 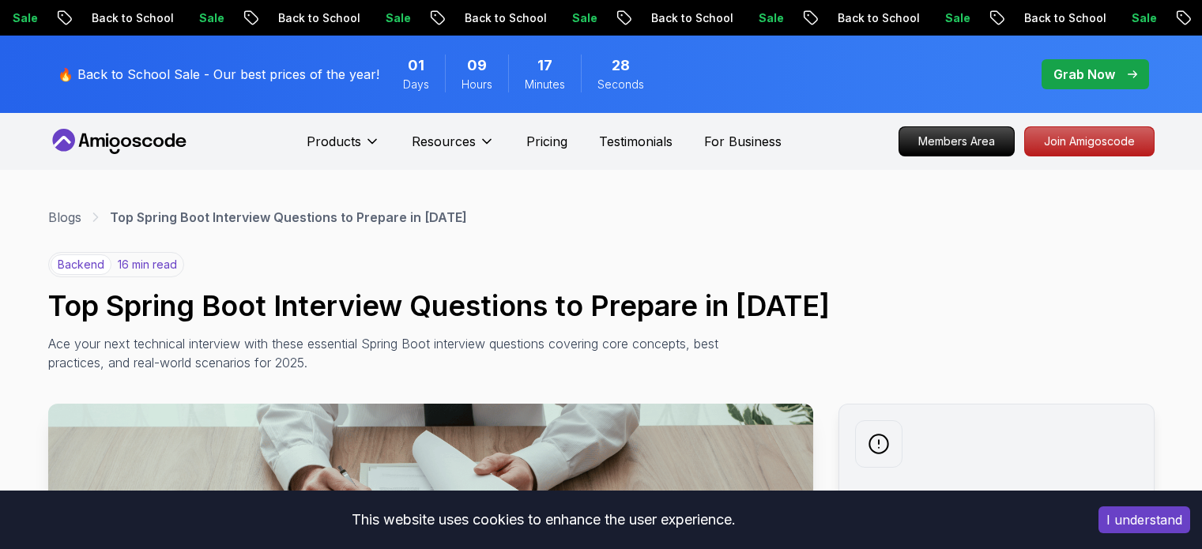 What do you see at coordinates (956, 141) in the screenshot?
I see `p: Members Area` at bounding box center [956, 141].